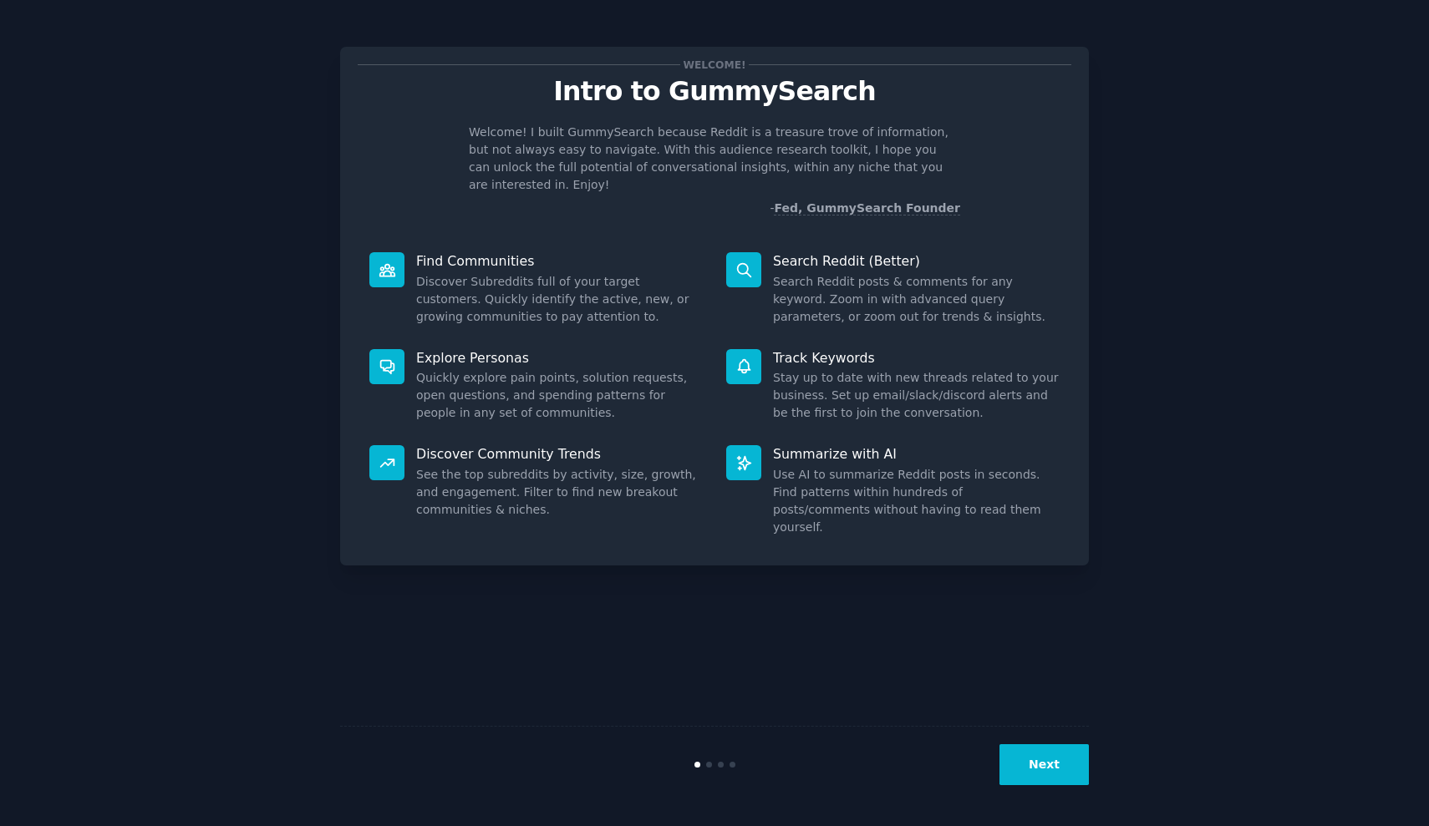 The width and height of the screenshot is (1429, 826). I want to click on p: Track Keywords, so click(916, 358).